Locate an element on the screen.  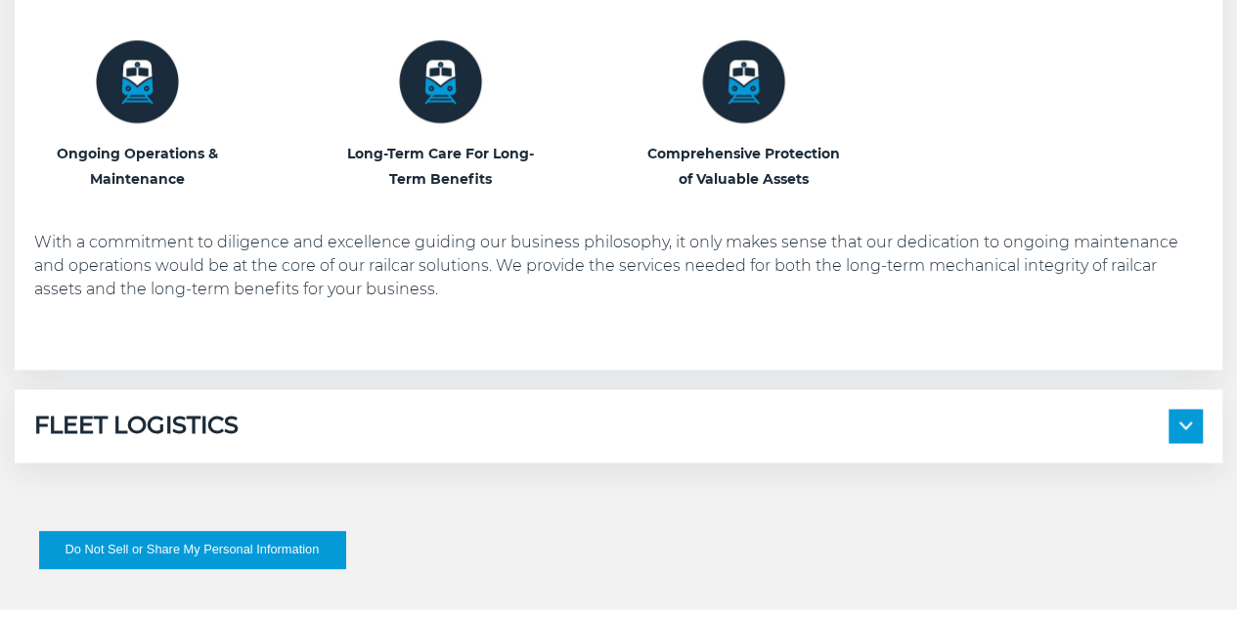
h3: Ongoing Operations & Maintenance is located at coordinates (137, 166).